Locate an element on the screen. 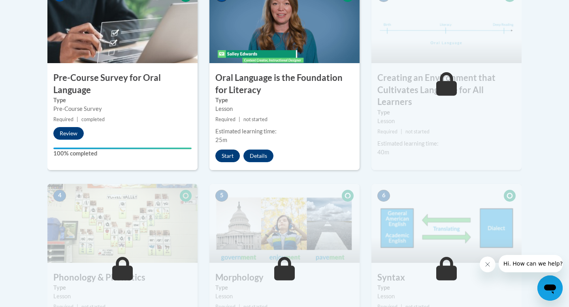 Image resolution: width=569 pixels, height=307 pixels. span: Hi. How can we help? is located at coordinates (34, 9).